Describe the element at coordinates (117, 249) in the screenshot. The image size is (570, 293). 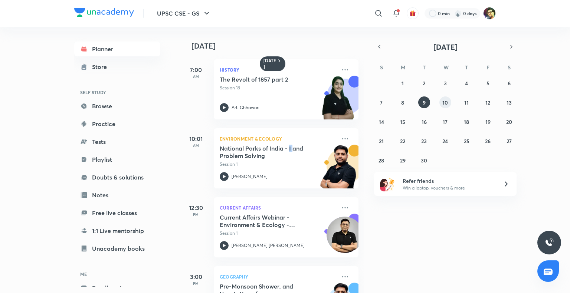
I see `a: Unacademy books` at that location.